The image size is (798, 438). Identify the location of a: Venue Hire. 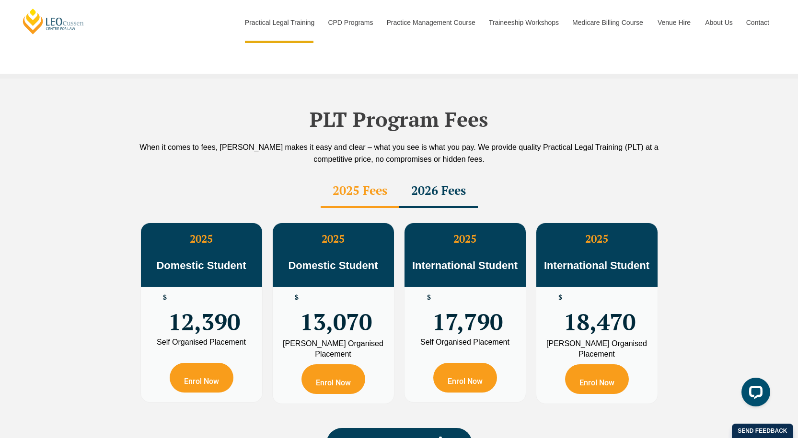
(674, 23).